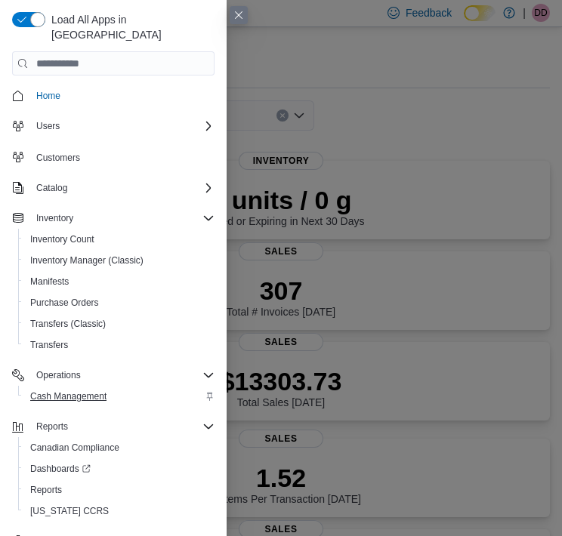 This screenshot has height=536, width=562. I want to click on button: Cash Management, so click(119, 397).